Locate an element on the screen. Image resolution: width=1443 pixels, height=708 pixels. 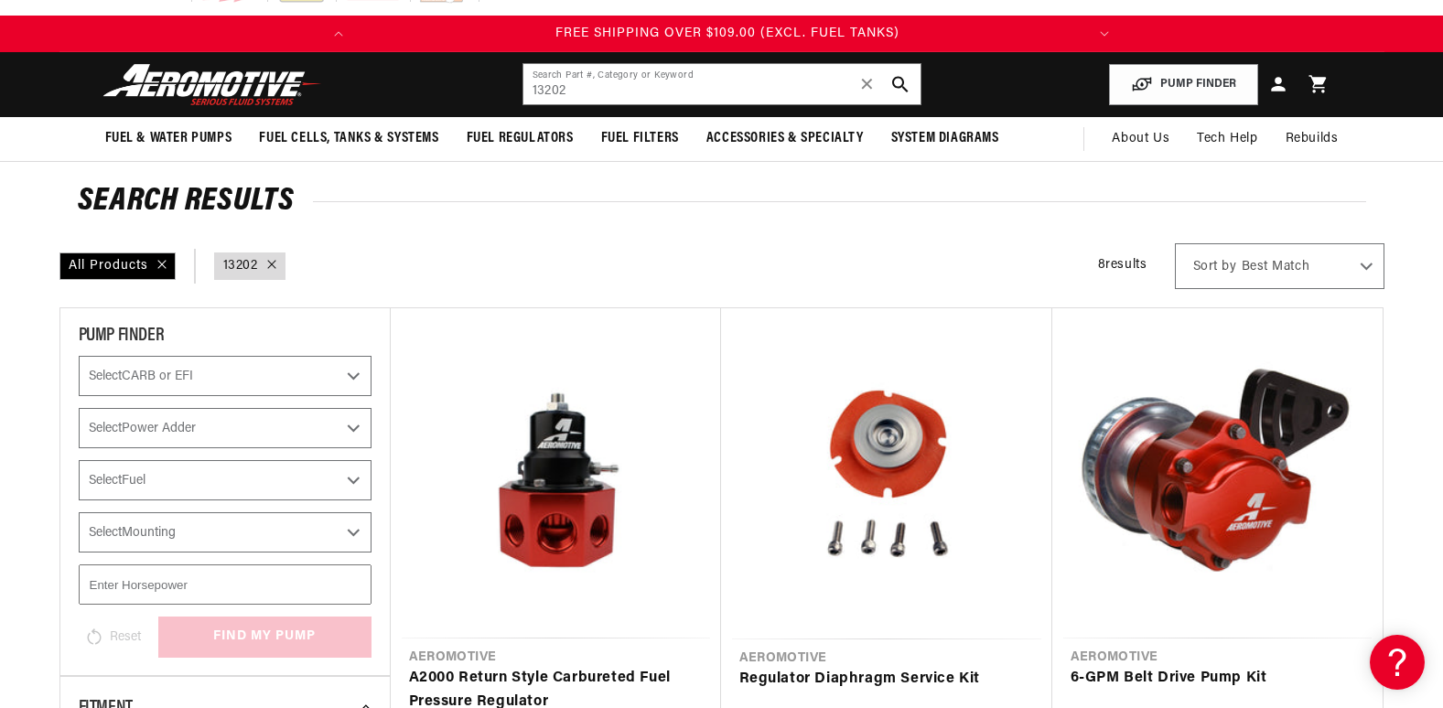
summary: Rebuilds is located at coordinates (1312, 139).